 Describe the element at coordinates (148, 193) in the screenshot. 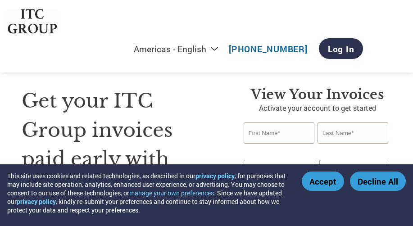

I see `div: This site uses cookies and related technologies, as described in our , for purposes that may incl...` at that location.